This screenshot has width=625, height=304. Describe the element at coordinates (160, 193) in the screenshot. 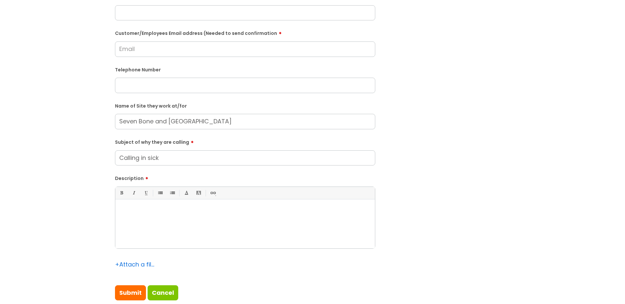

I see `a: • Unordered List (Ctrl-Shift-7)` at that location.